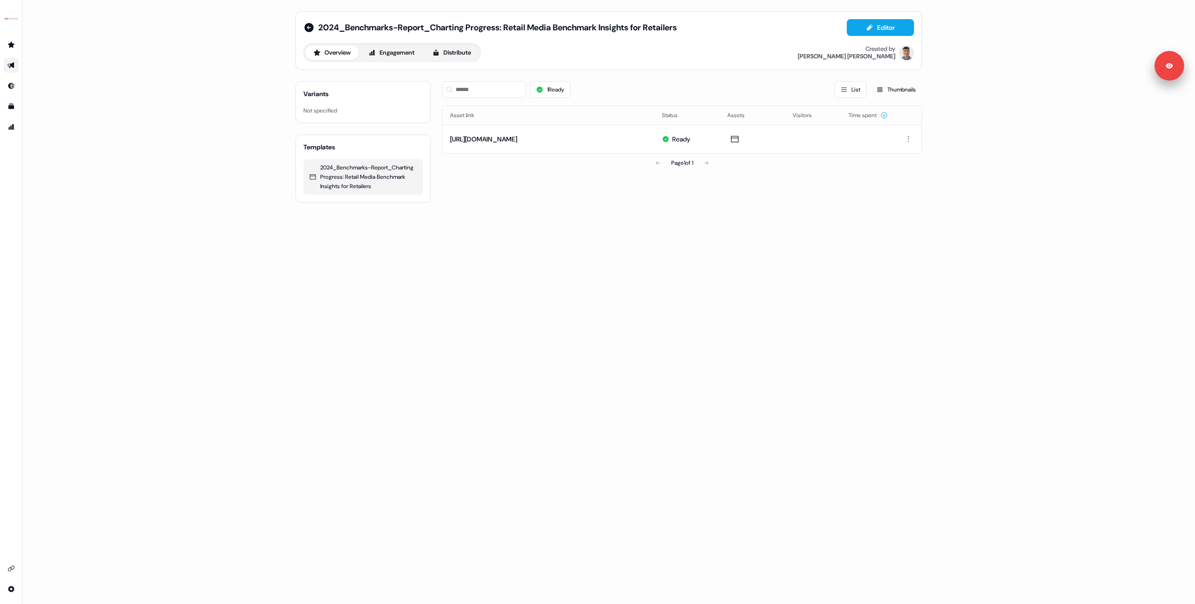 The height and width of the screenshot is (604, 1195). What do you see at coordinates (391, 53) in the screenshot?
I see `a: Engagement` at bounding box center [391, 53].